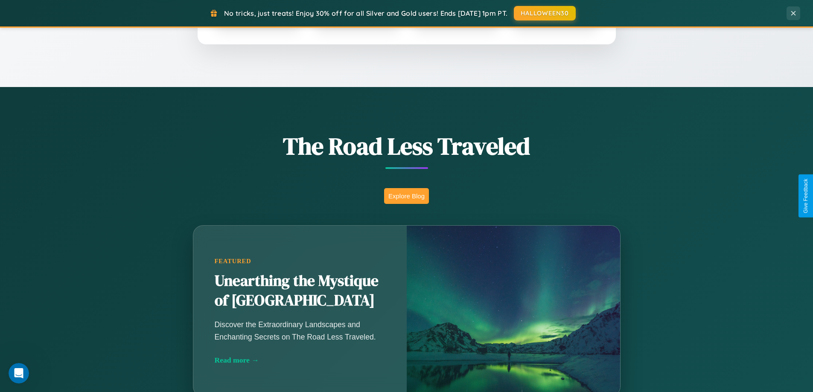  I want to click on button: Explore Blog, so click(406, 196).